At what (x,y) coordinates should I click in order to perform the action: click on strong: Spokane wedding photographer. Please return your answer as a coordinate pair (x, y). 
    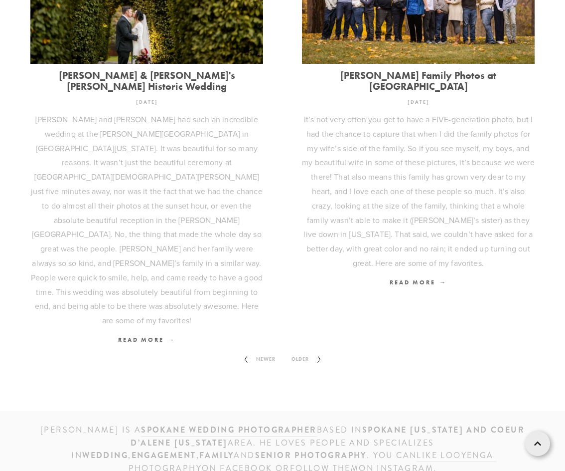
    Looking at the image, I should click on (229, 429).